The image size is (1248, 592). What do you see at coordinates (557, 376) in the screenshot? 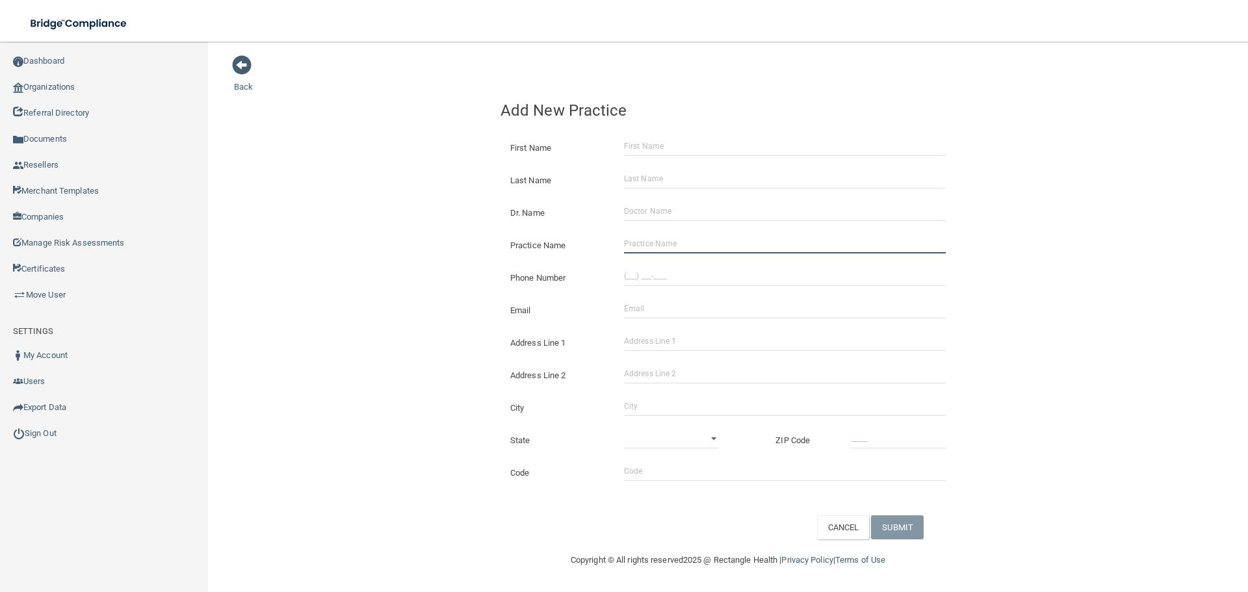
I see `label: Address Line 2` at bounding box center [557, 376].